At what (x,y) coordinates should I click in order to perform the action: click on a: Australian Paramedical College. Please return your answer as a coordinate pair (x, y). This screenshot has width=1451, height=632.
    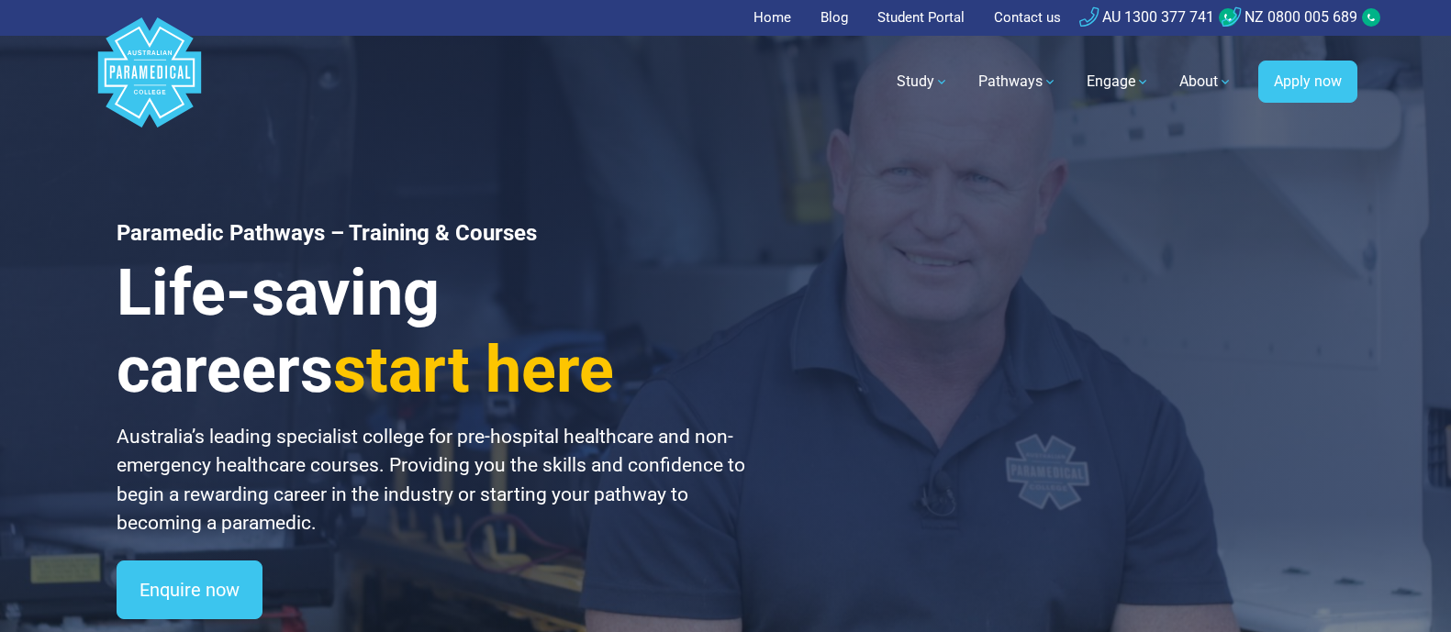
    Looking at the image, I should click on (150, 82).